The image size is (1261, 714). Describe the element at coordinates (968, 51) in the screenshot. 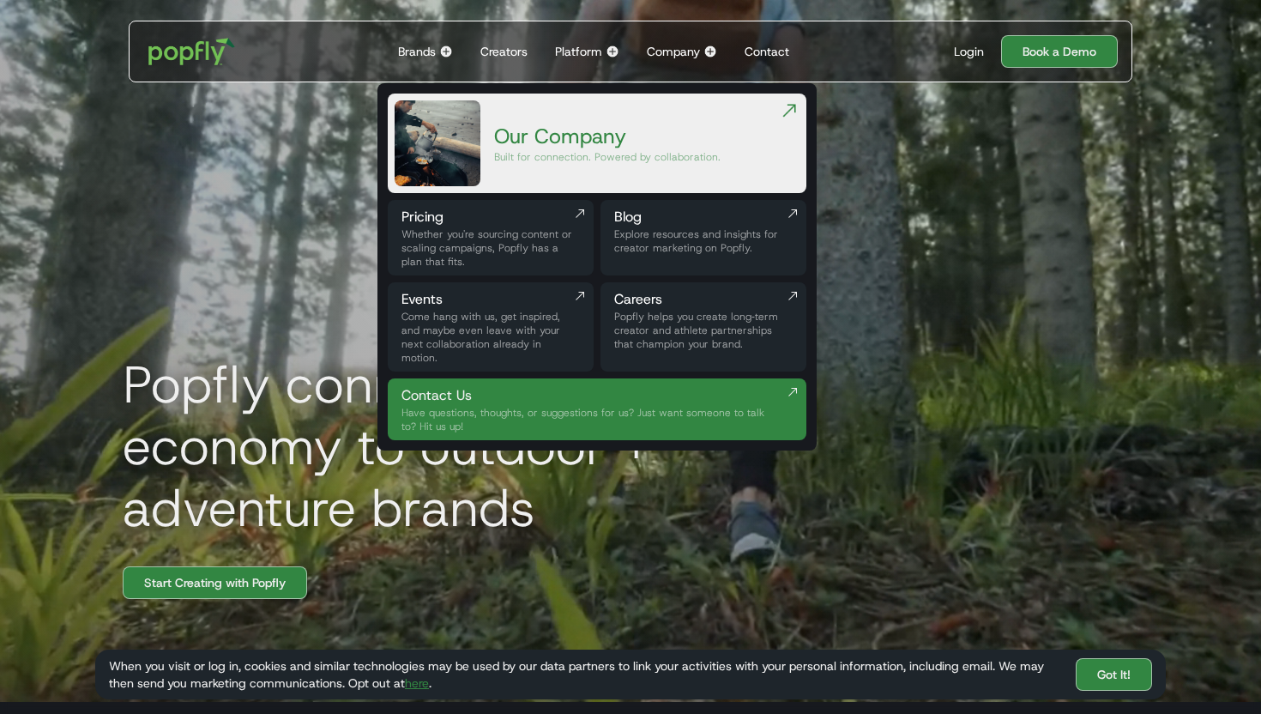

I see `a: Login` at that location.